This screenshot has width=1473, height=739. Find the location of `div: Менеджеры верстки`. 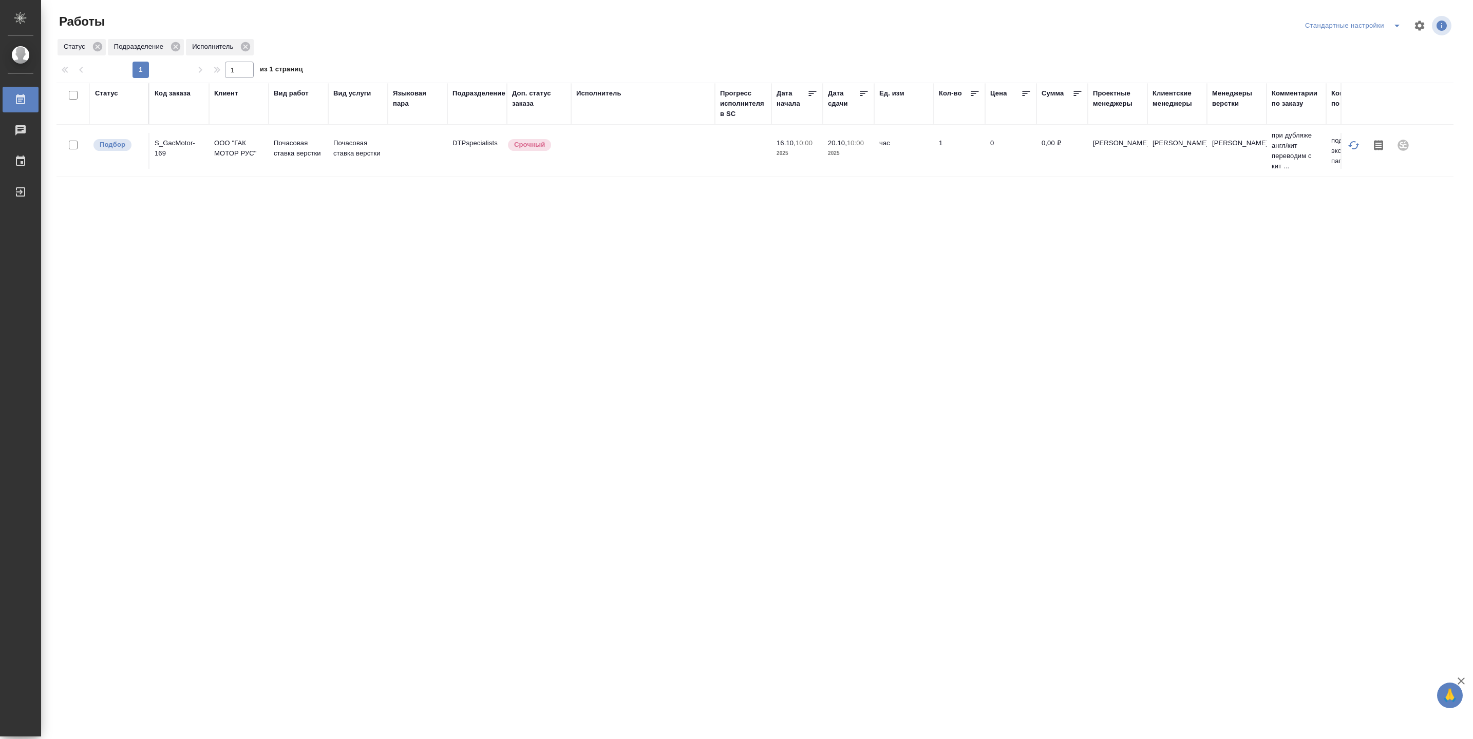

div: Менеджеры верстки is located at coordinates (1236, 99).